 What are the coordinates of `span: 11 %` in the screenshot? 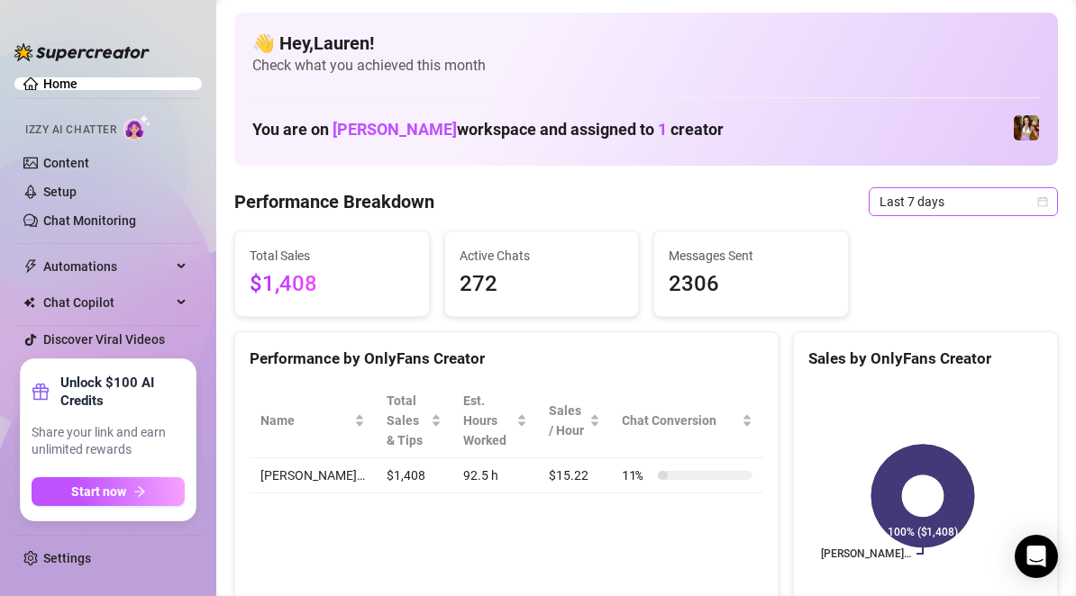 It's located at (636, 476).